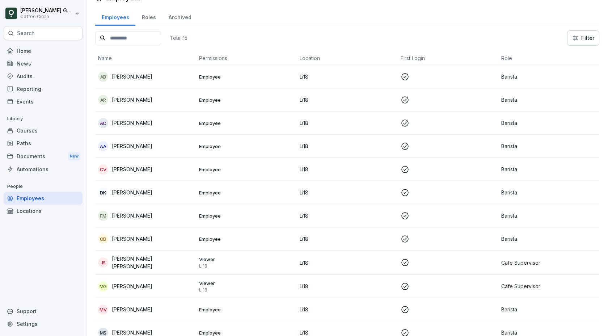 The width and height of the screenshot is (608, 336). Describe the element at coordinates (43, 63) in the screenshot. I see `div: News` at that location.